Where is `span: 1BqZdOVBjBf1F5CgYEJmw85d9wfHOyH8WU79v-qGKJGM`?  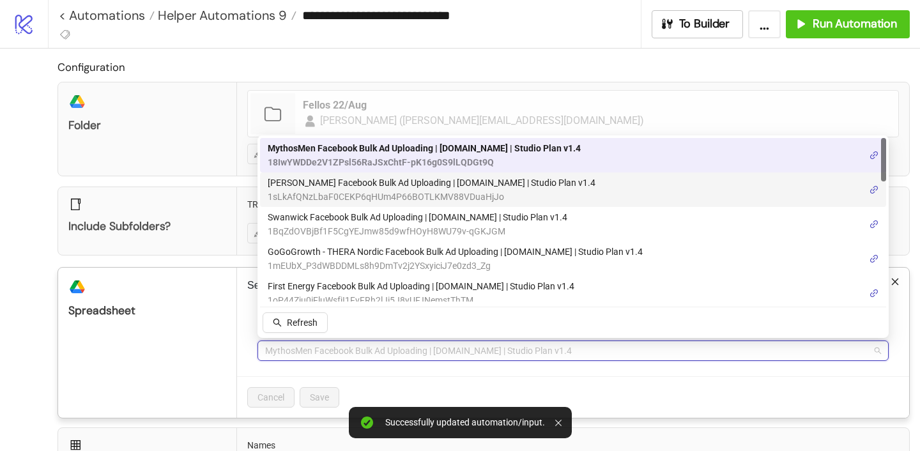
span: 1BqZdOVBjBf1F5CgYEJmw85d9wfHOyH8WU79v-qGKJGM is located at coordinates (417, 231).